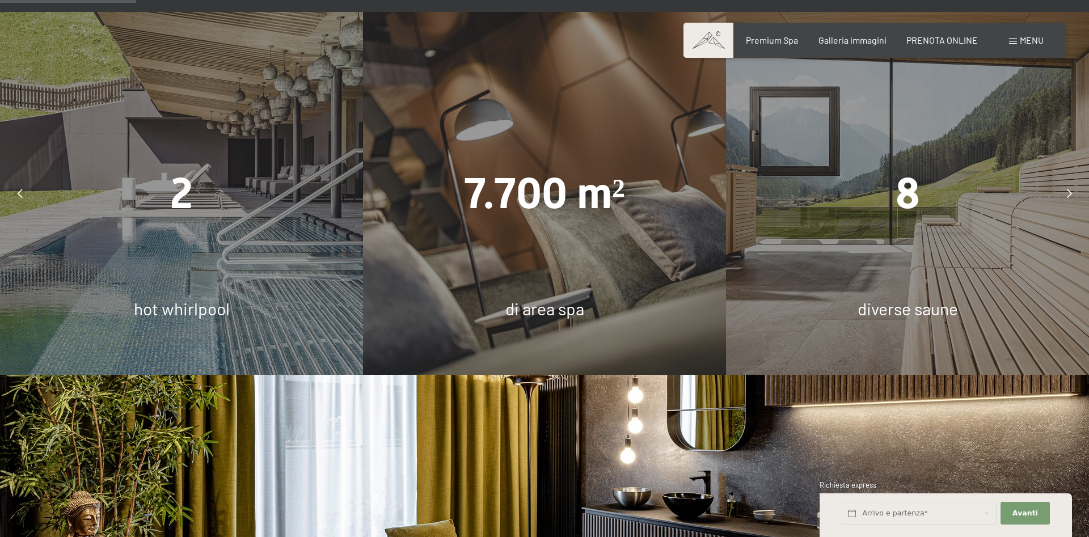  I want to click on span: Menu, so click(1032, 40).